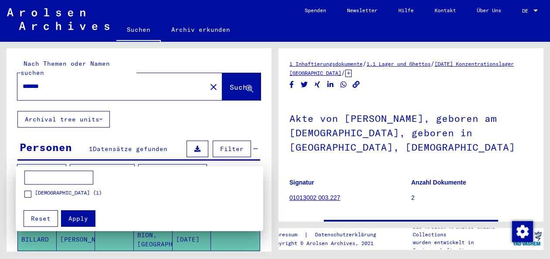  I want to click on span: Reset, so click(41, 218).